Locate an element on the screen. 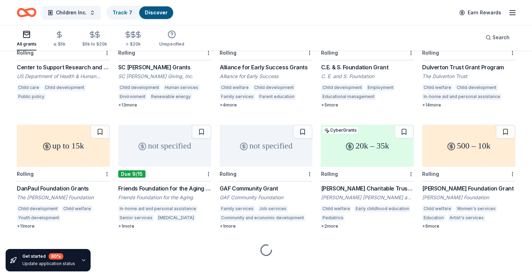 The image size is (532, 277). div: 500 – 10k is located at coordinates (469, 145).